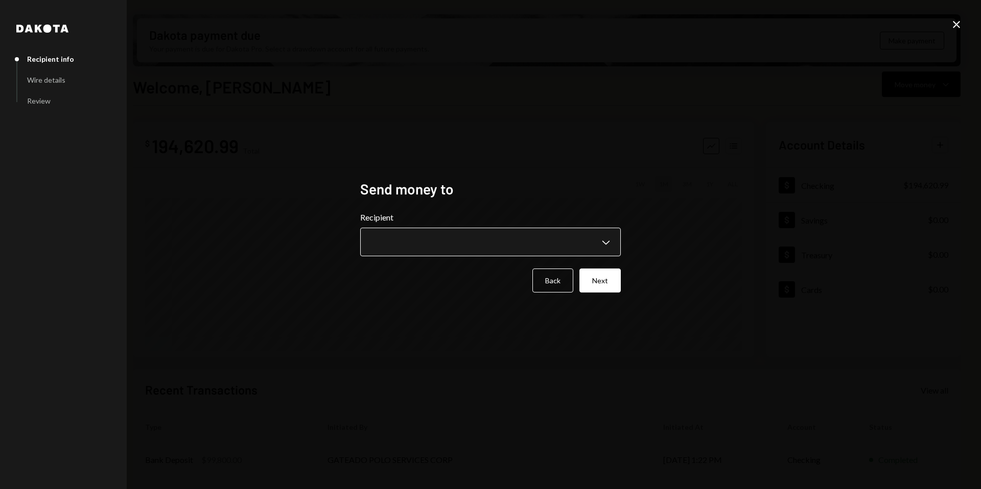  Describe the element at coordinates (490, 242) in the screenshot. I see `button: Recipient` at that location.